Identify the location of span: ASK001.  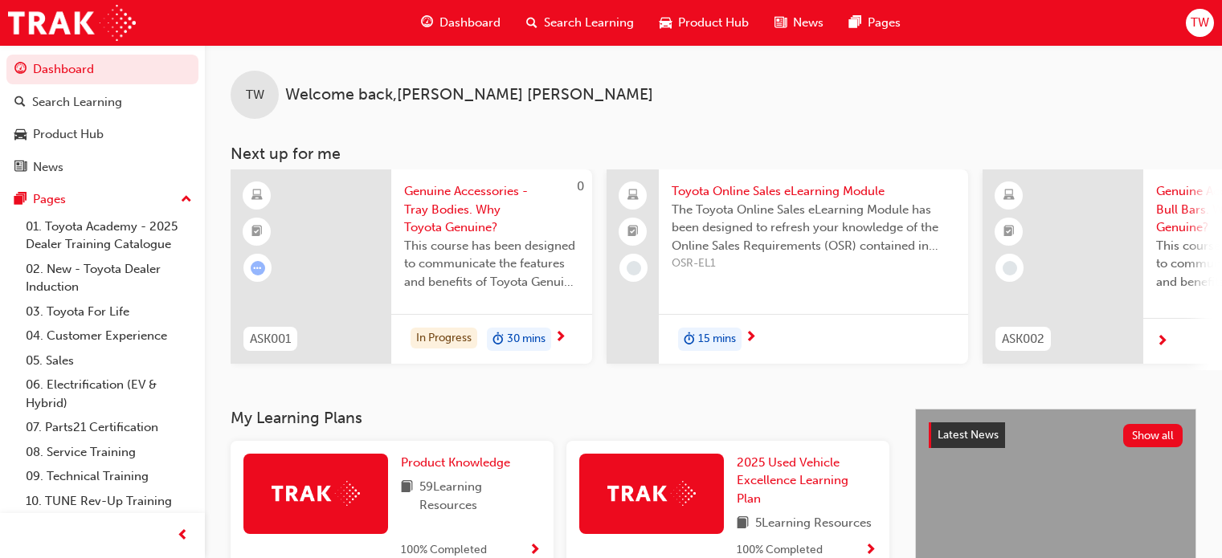
(270, 339).